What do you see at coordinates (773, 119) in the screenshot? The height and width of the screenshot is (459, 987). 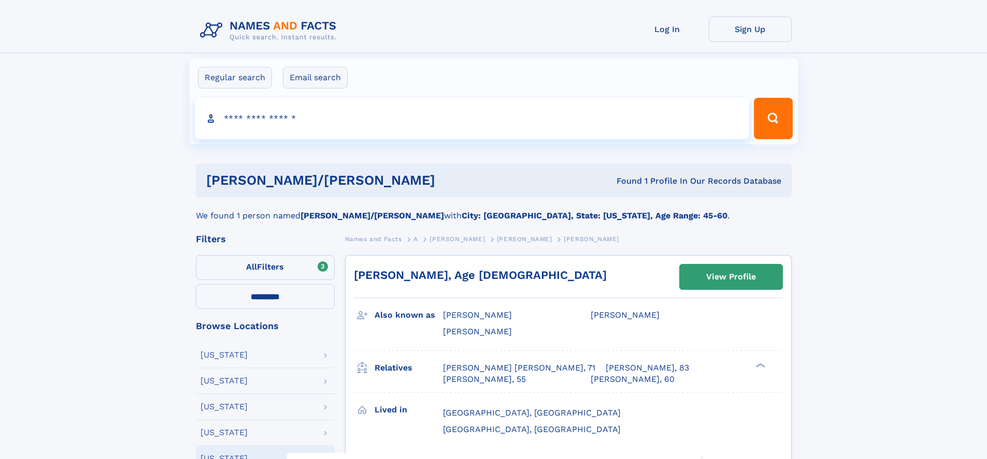 I see `button: Search Button` at bounding box center [773, 119].